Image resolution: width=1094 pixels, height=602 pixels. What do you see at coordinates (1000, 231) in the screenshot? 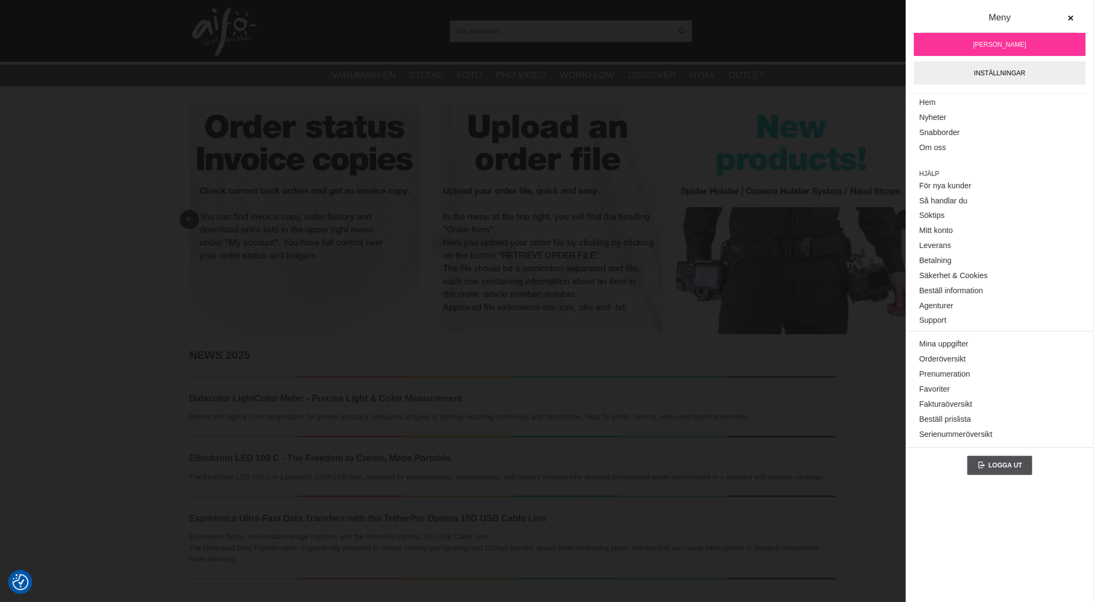
I see `a: Mitt konto` at bounding box center [1000, 231].